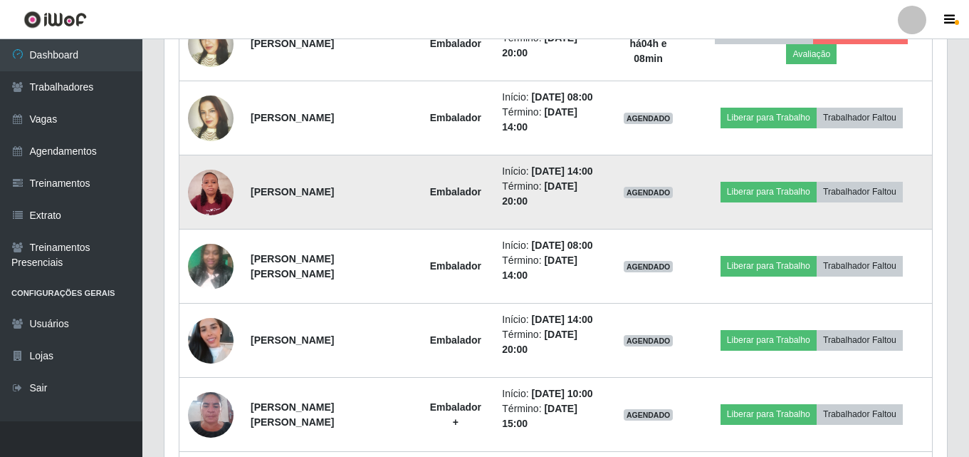 The image size is (969, 457). Describe the element at coordinates (55, 19) in the screenshot. I see `img: CoreUI Logo` at that location.